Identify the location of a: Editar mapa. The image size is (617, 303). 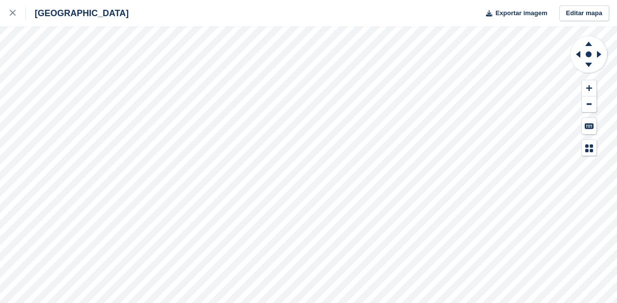
(584, 13).